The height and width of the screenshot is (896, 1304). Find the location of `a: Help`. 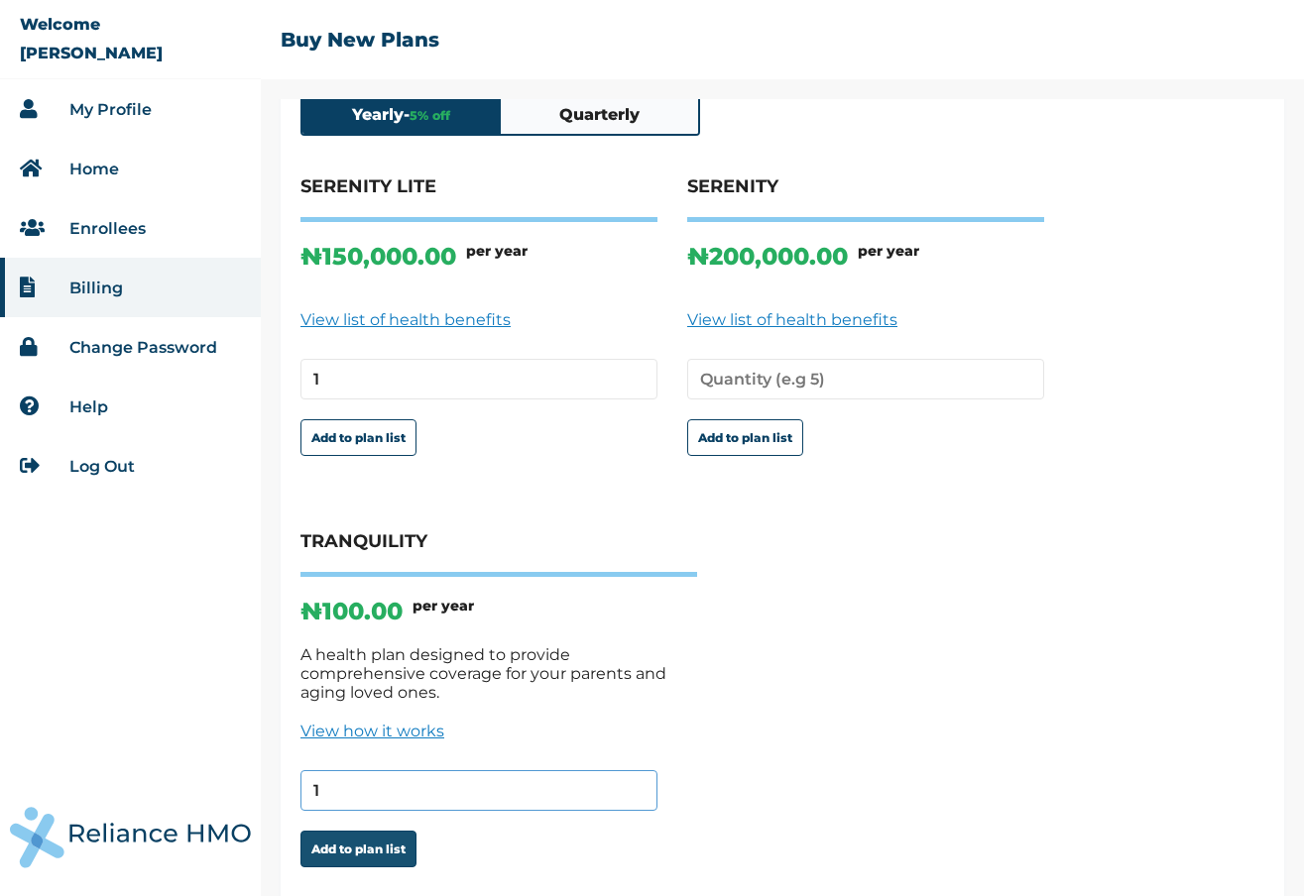

a: Help is located at coordinates (88, 406).